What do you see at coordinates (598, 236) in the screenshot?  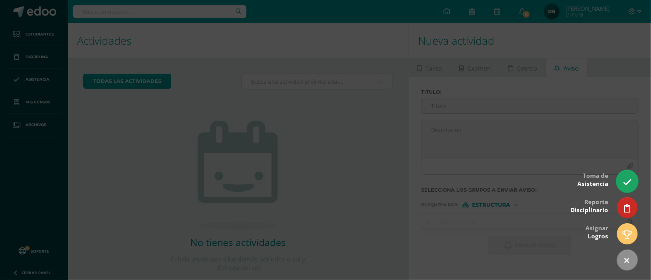 I see `span: Logros` at bounding box center [598, 236].